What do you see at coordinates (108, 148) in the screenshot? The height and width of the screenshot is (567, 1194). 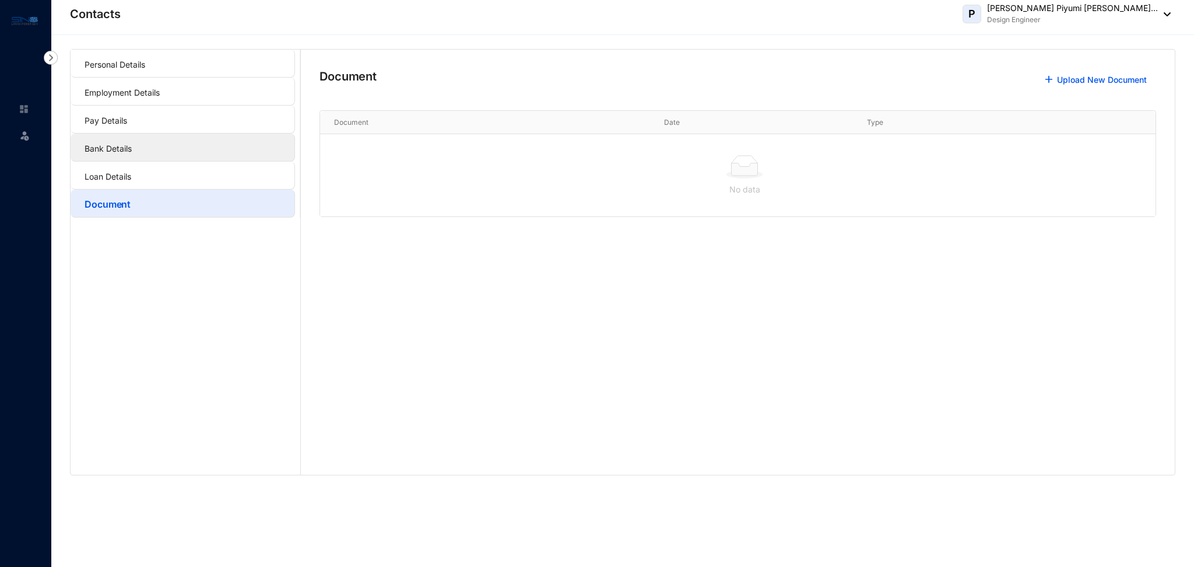 I see `a: Bank Details` at bounding box center [108, 148].